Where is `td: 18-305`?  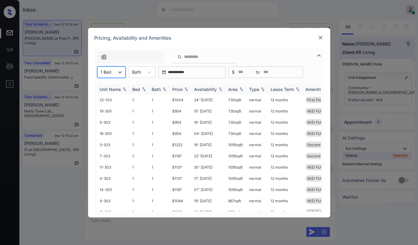 td: 18-305 is located at coordinates (114, 133).